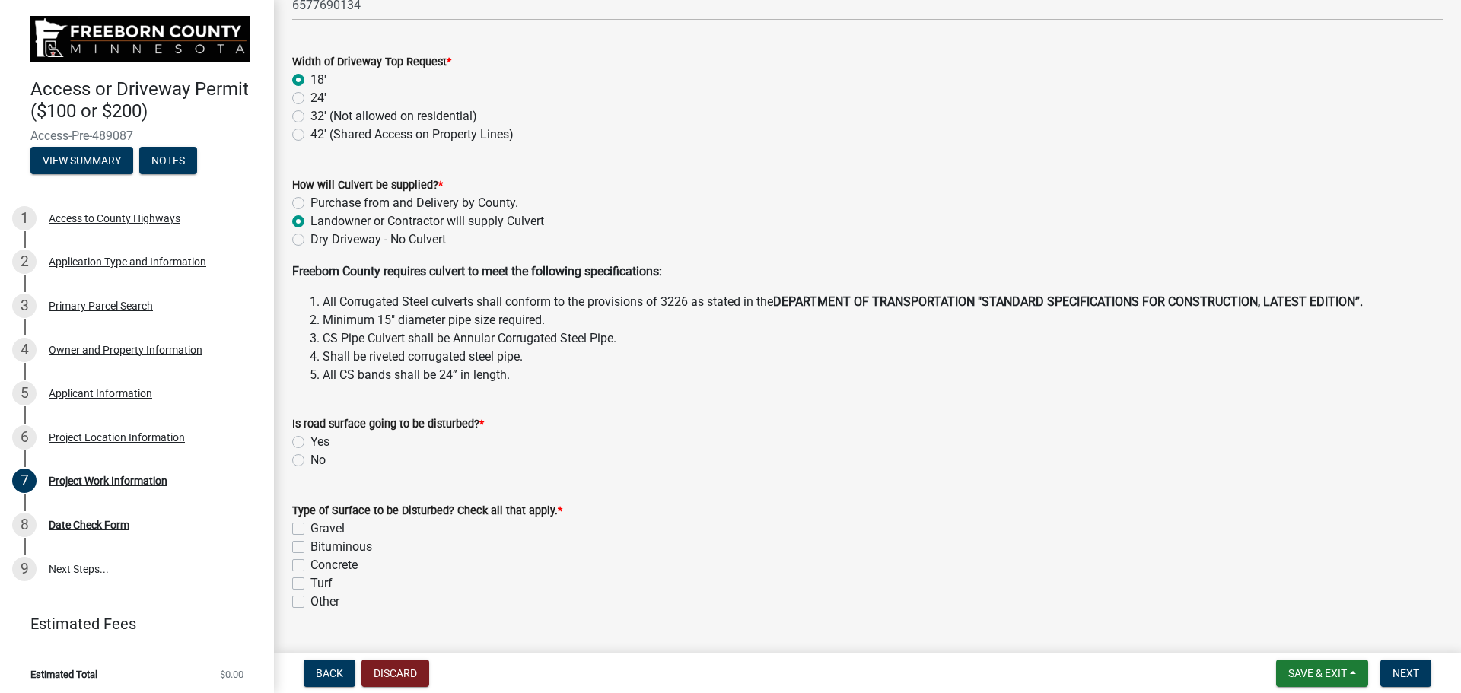 Image resolution: width=1461 pixels, height=693 pixels. Describe the element at coordinates (116, 438) in the screenshot. I see `div: Project Location Information` at that location.